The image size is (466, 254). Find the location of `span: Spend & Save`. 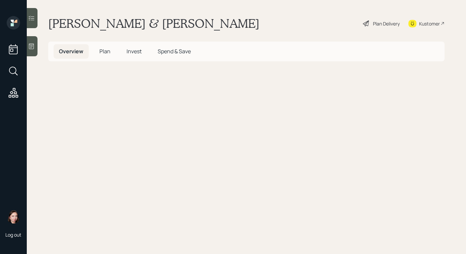

span: Spend & Save is located at coordinates (174, 51).